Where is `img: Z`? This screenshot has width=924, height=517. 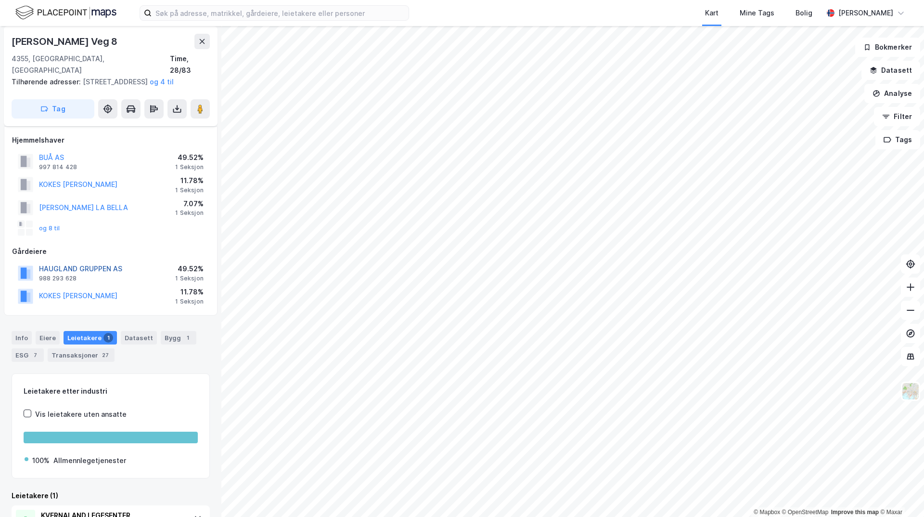 img: Z is located at coordinates (911, 391).